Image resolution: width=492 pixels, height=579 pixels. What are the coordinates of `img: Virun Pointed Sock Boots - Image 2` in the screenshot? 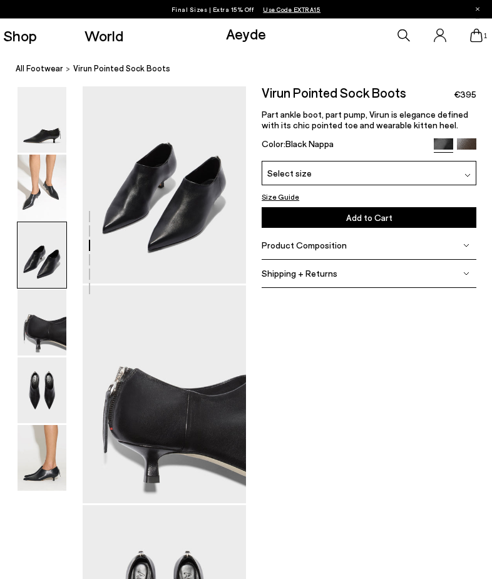 It's located at (42, 188).